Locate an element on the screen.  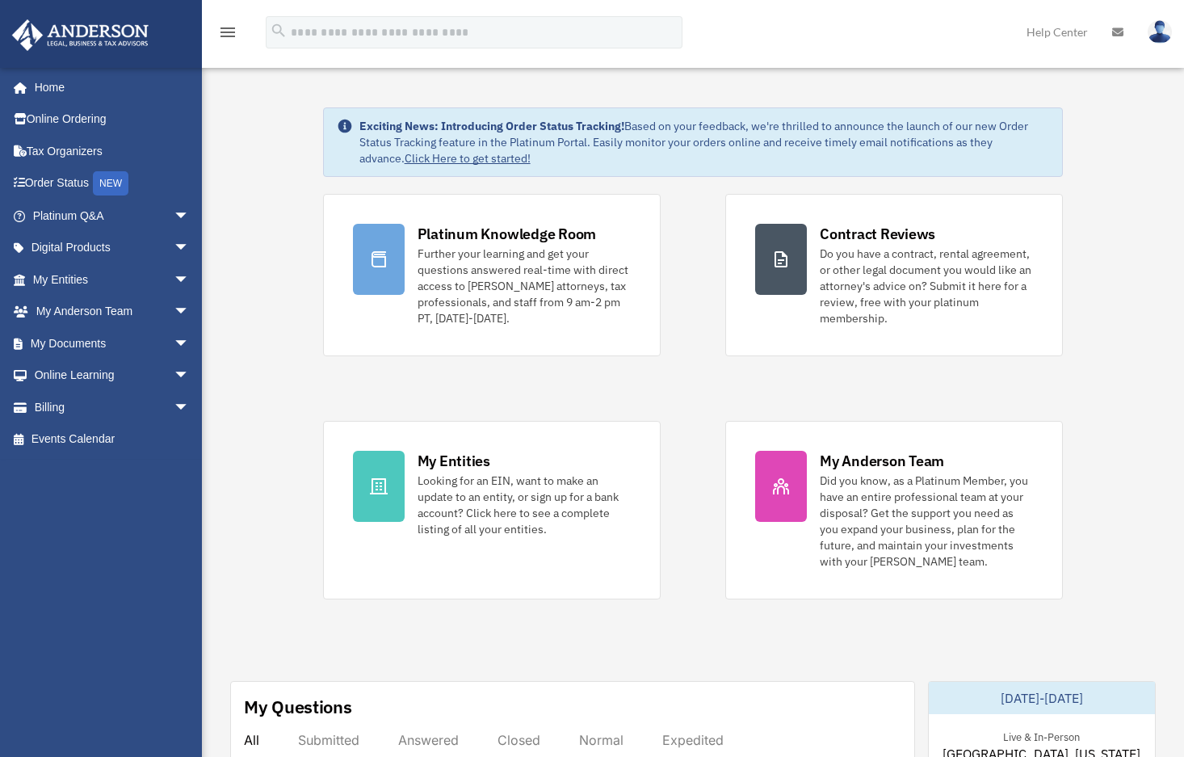
a: menu is located at coordinates (228, 35).